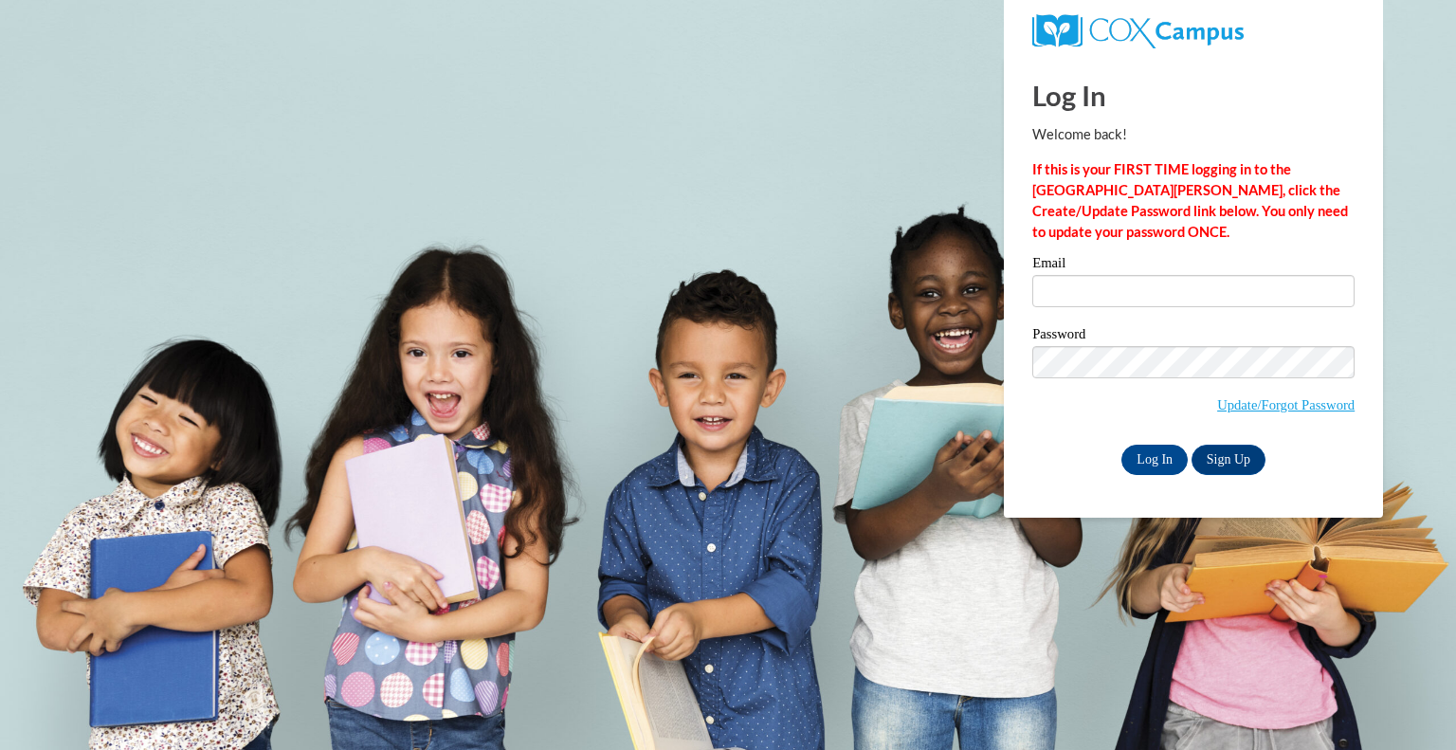 The image size is (1456, 750). What do you see at coordinates (1285, 405) in the screenshot?
I see `a: Update/Forgot Password` at bounding box center [1285, 405].